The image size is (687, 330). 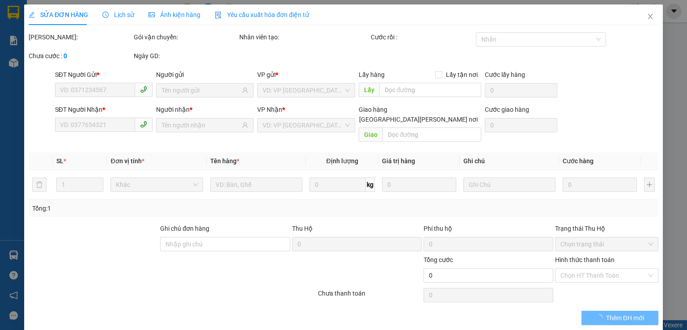 I want to click on div: Ngày GD:, so click(x=185, y=56).